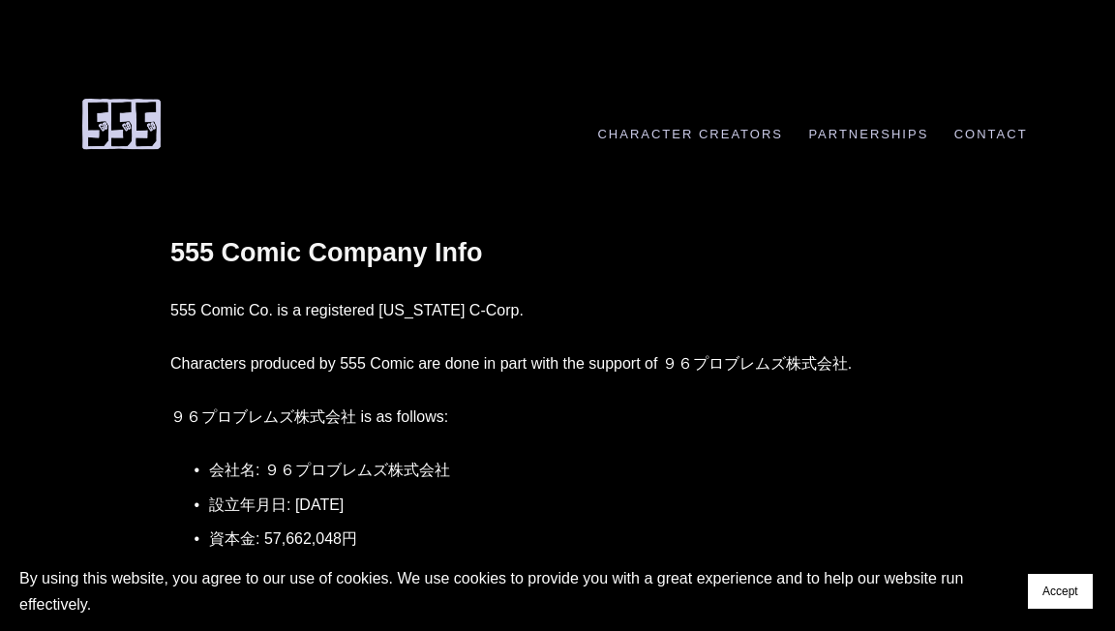  I want to click on h1: 555 Comic Company Info, so click(557, 253).